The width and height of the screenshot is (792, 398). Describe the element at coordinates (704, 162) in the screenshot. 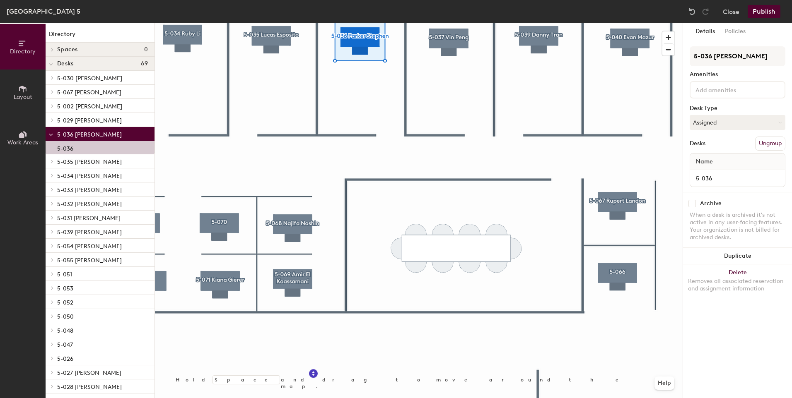

I see `span: Name` at that location.